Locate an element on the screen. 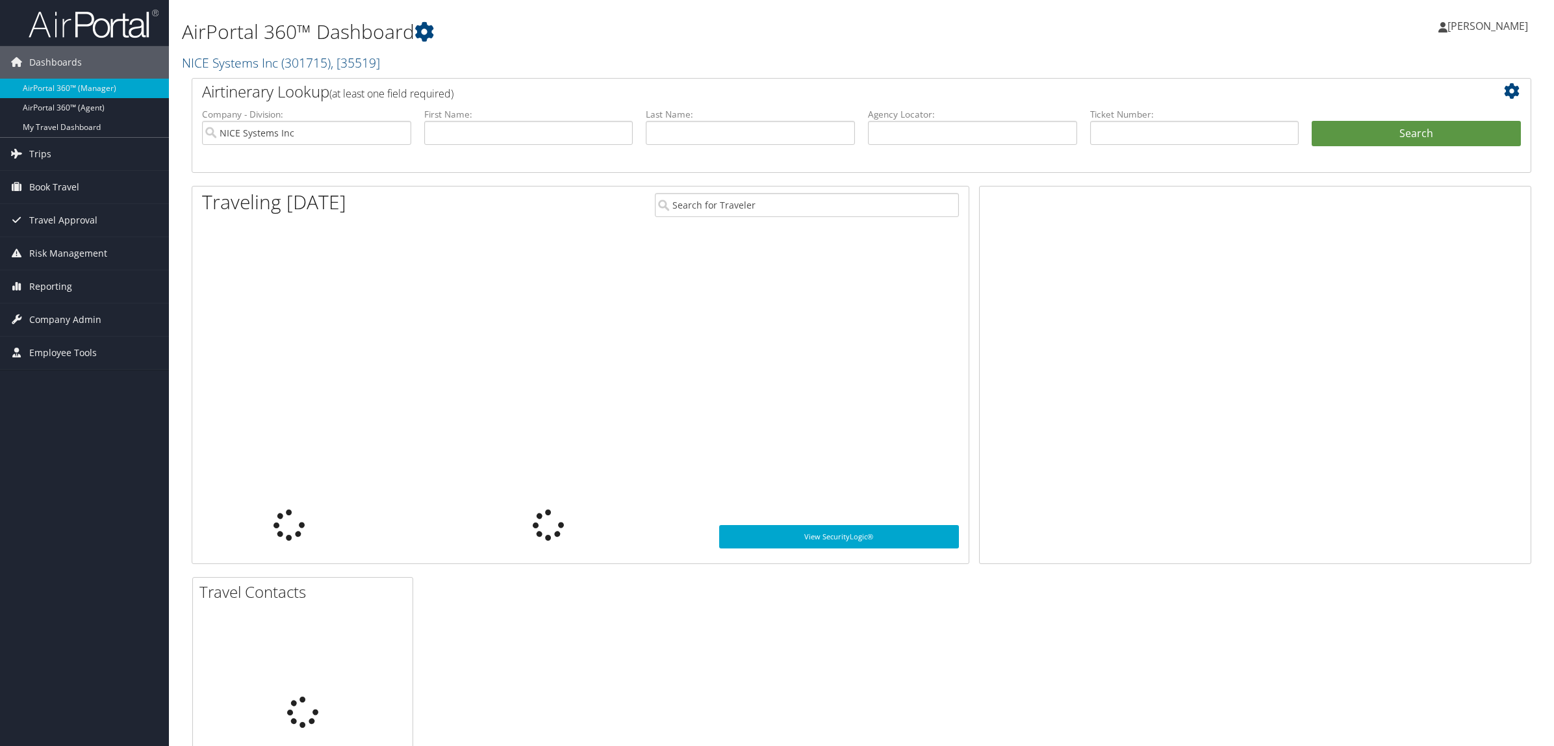 This screenshot has width=1554, height=746. a: NICE Systems Inc is located at coordinates (281, 62).